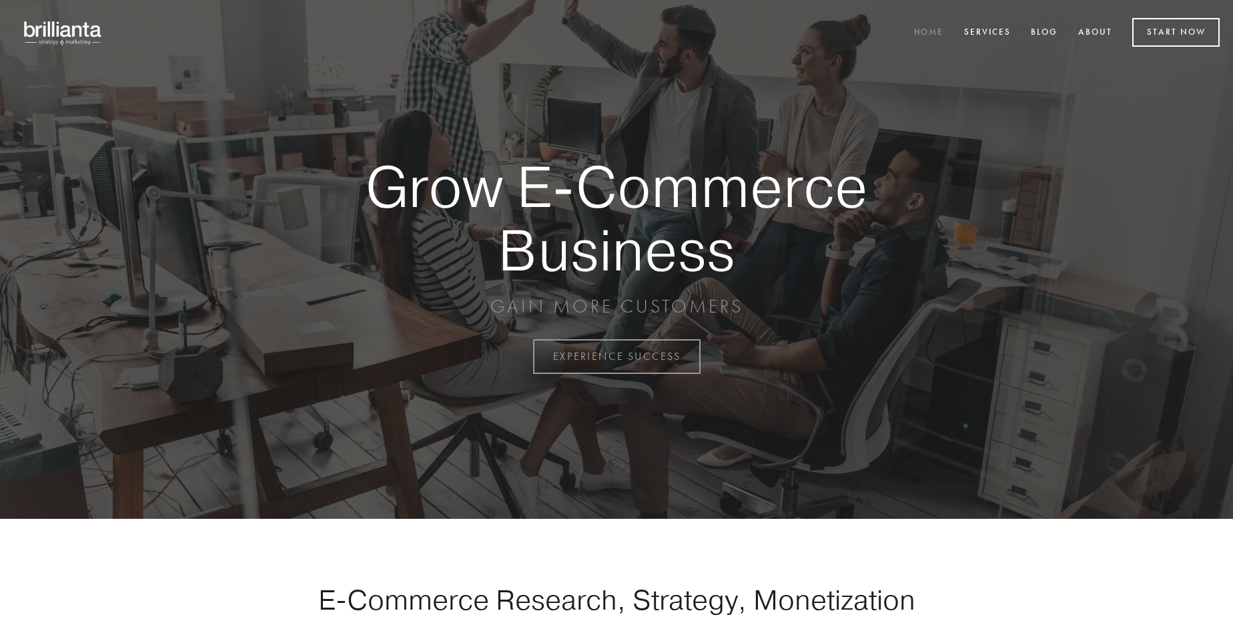  What do you see at coordinates (617, 356) in the screenshot?
I see `a: EXPERIENCE SUCCESS` at bounding box center [617, 356].